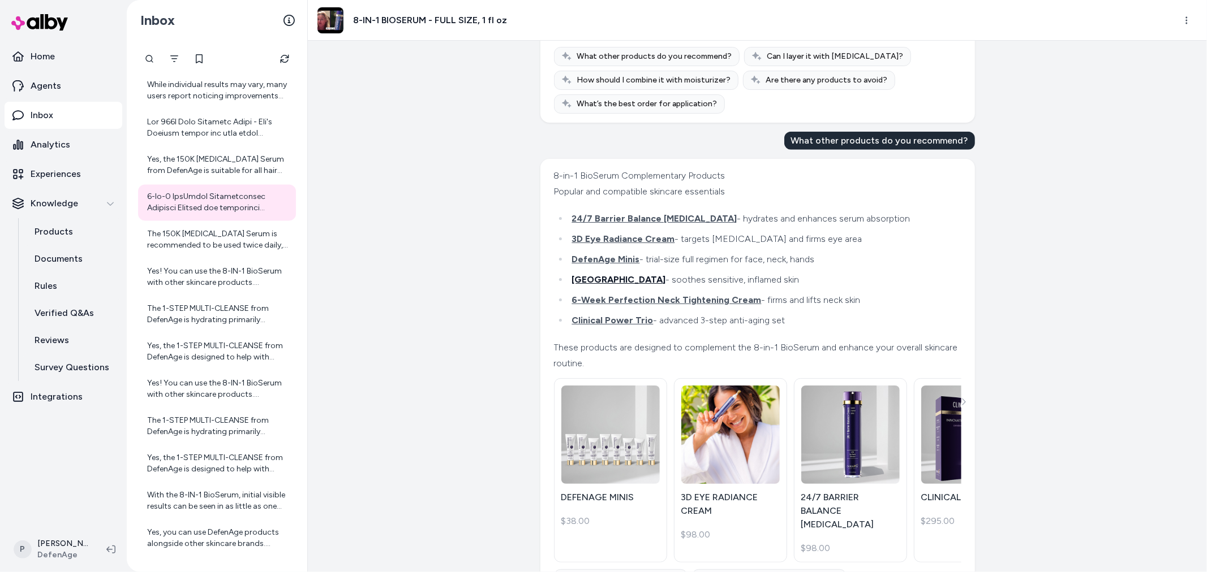 Image resolution: width=1207 pixels, height=572 pixels. I want to click on a: Analytics, so click(63, 145).